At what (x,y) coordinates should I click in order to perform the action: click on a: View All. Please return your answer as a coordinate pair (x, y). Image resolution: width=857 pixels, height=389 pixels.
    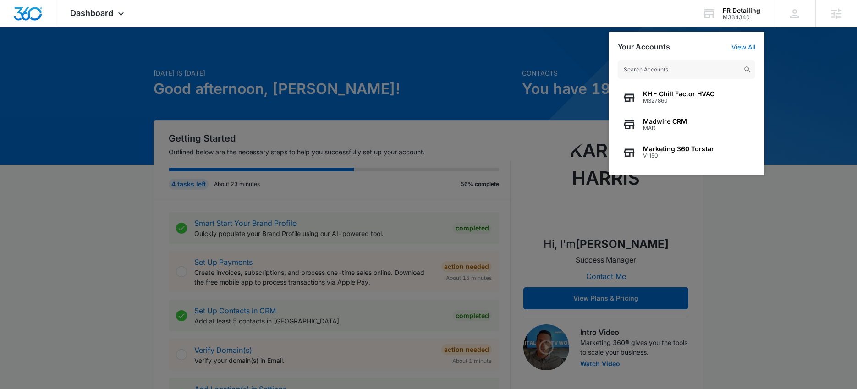
    Looking at the image, I should click on (743, 47).